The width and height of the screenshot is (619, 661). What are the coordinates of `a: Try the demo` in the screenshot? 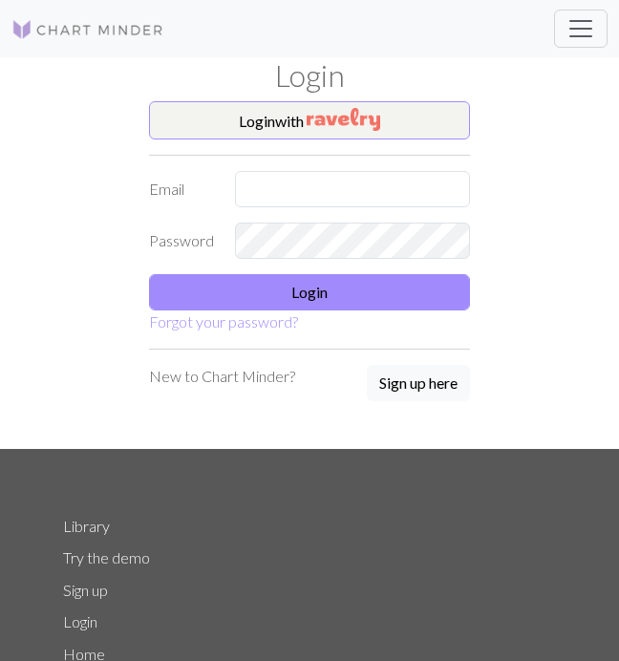 It's located at (106, 557).